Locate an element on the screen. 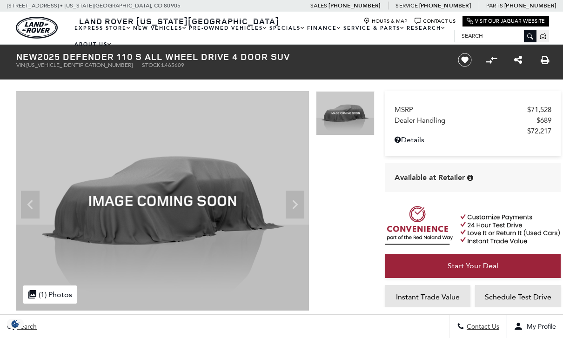 The height and width of the screenshot is (338, 563). span: Start Your Deal is located at coordinates (473, 266).